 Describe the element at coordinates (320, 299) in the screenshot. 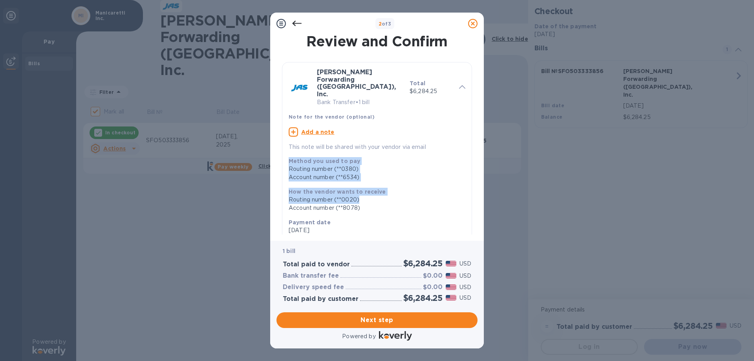

I see `h3: Total paid by customer` at that location.